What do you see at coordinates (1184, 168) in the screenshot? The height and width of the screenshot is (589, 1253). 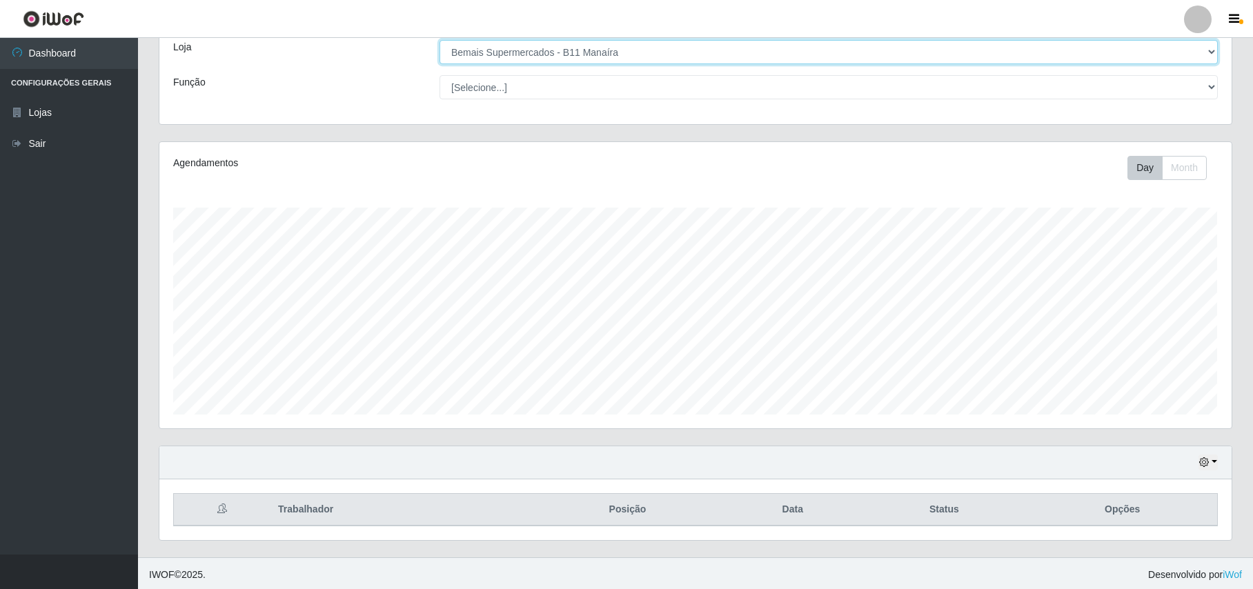 I see `button: Month` at bounding box center [1184, 168].